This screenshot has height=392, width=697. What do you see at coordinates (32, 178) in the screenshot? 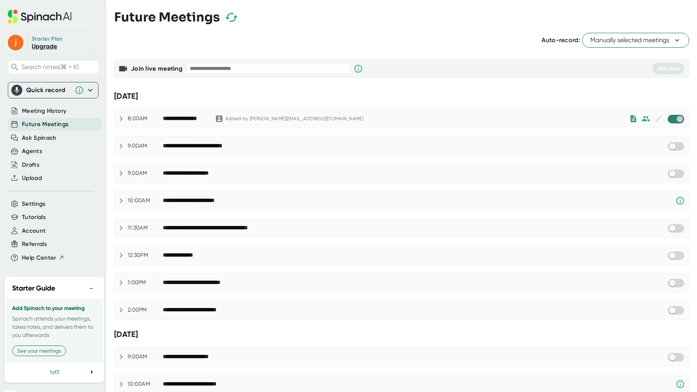
I see `span: Upload` at bounding box center [32, 178].